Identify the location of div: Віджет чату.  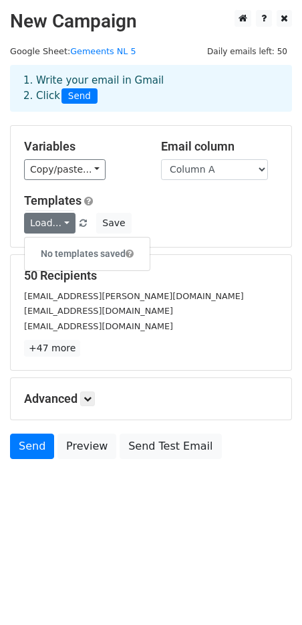
(269, 593).